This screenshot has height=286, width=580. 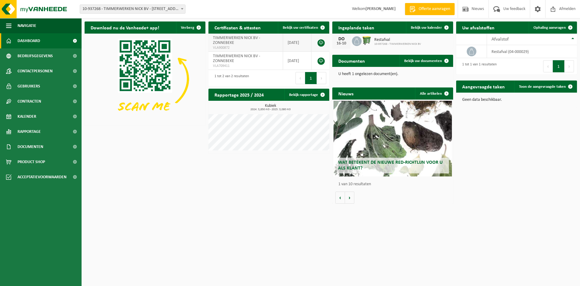 I want to click on button: Vorige, so click(x=340, y=197).